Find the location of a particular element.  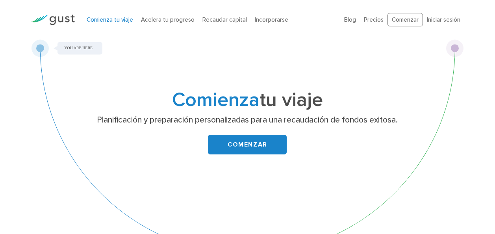

a: Comienza tu viaje is located at coordinates (110, 20).